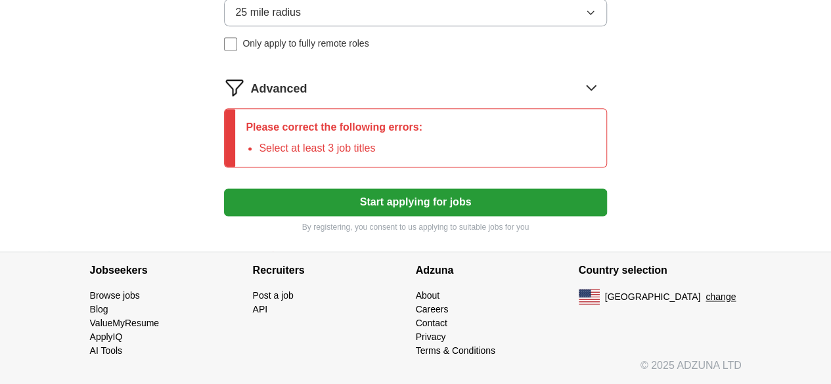 The height and width of the screenshot is (384, 831). What do you see at coordinates (431, 337) in the screenshot?
I see `a: Privacy` at bounding box center [431, 337].